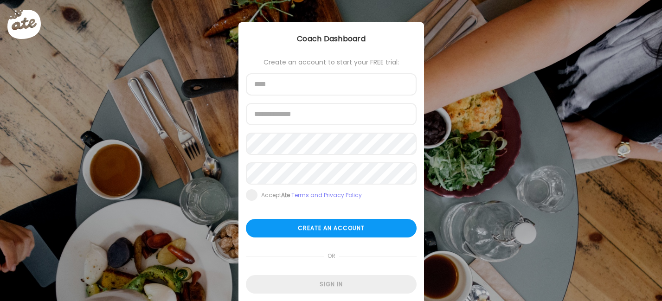  I want to click on div: Create an account, so click(331, 228).